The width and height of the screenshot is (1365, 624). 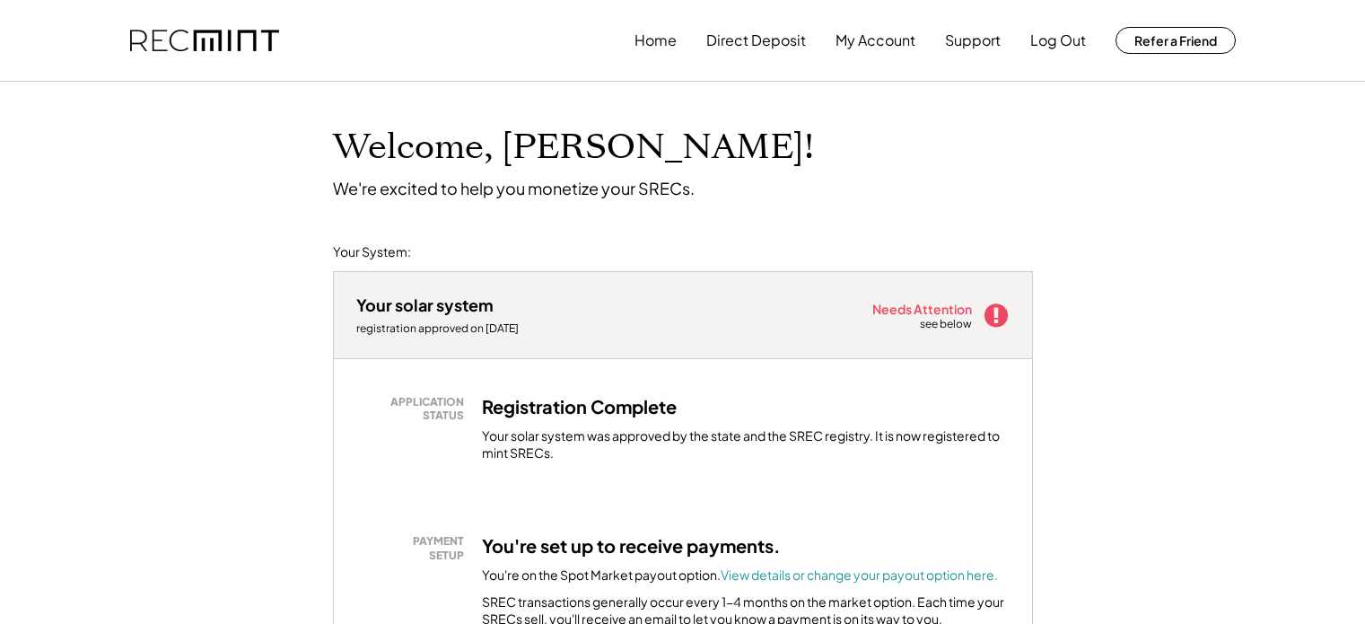 What do you see at coordinates (205, 40) in the screenshot?
I see `img: recmint-logotype%403x.png` at bounding box center [205, 40].